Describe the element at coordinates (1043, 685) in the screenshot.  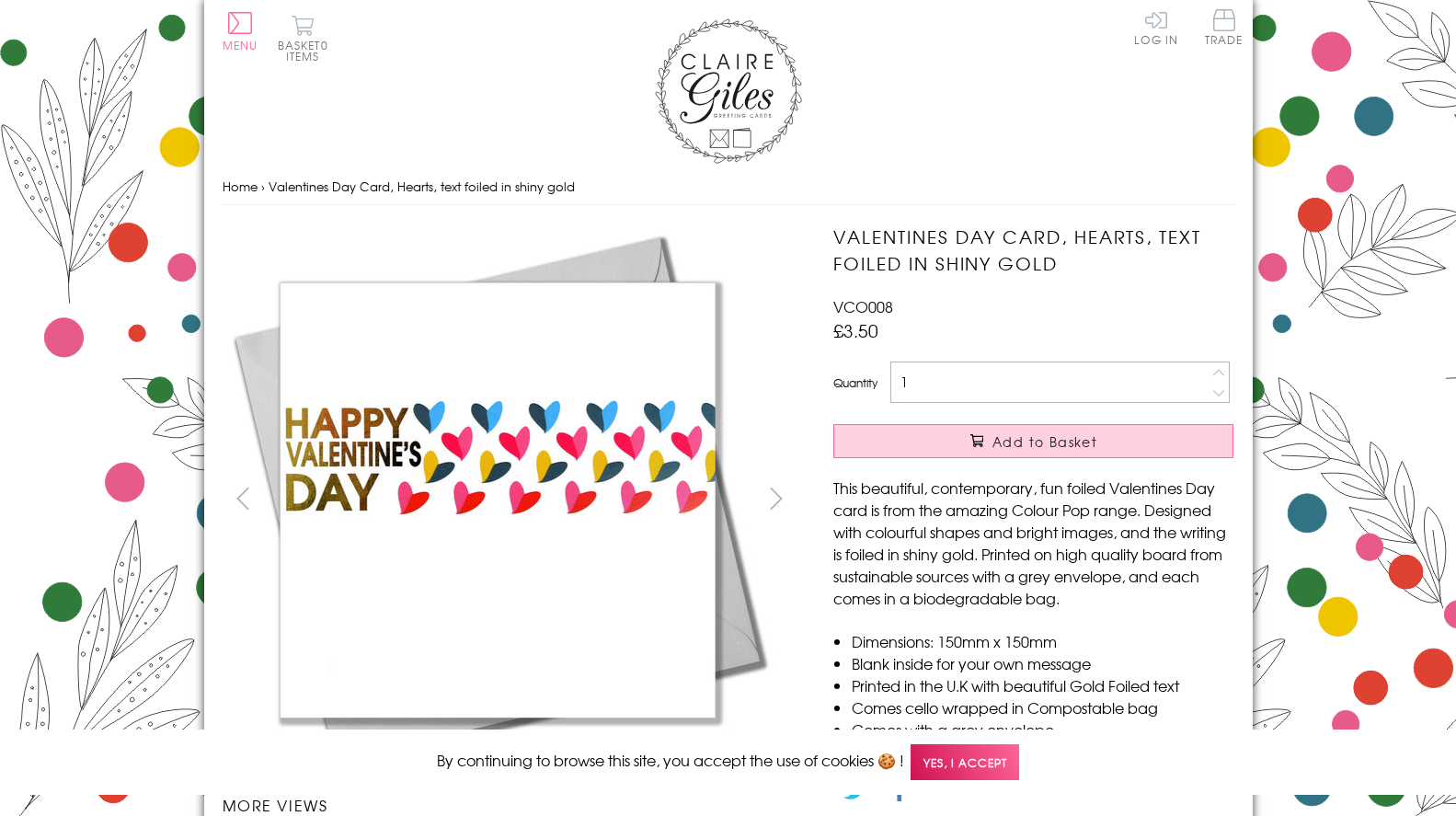
I see `li: Printed in the U.K with beautiful Gold Foiled text` at that location.